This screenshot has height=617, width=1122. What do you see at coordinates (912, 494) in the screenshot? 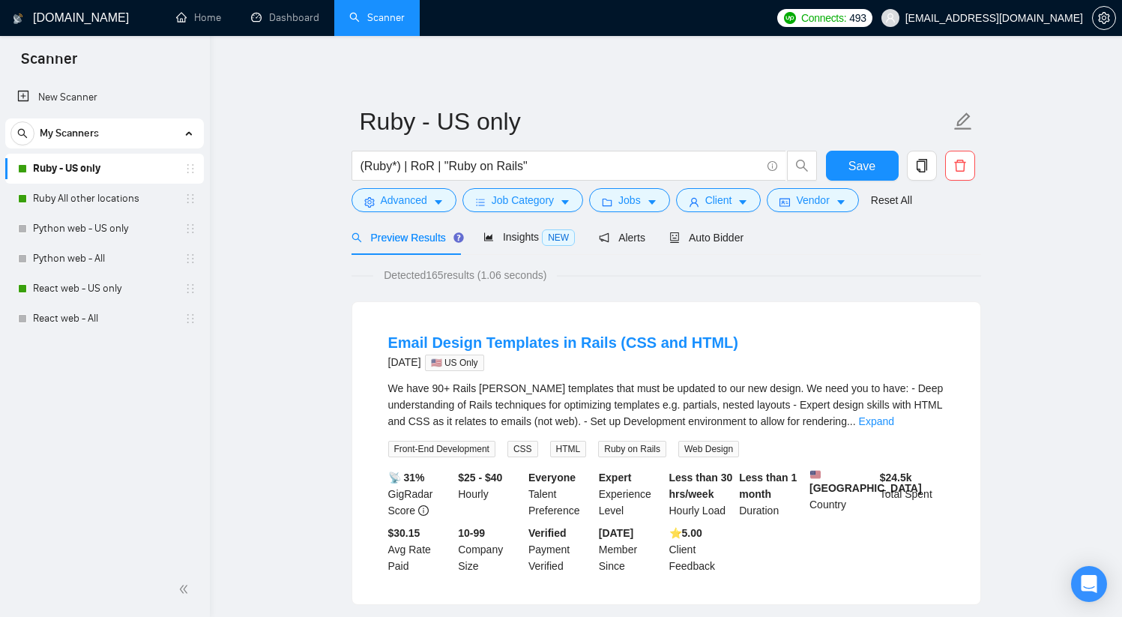
I see `div: Total Spent` at bounding box center [912, 494].